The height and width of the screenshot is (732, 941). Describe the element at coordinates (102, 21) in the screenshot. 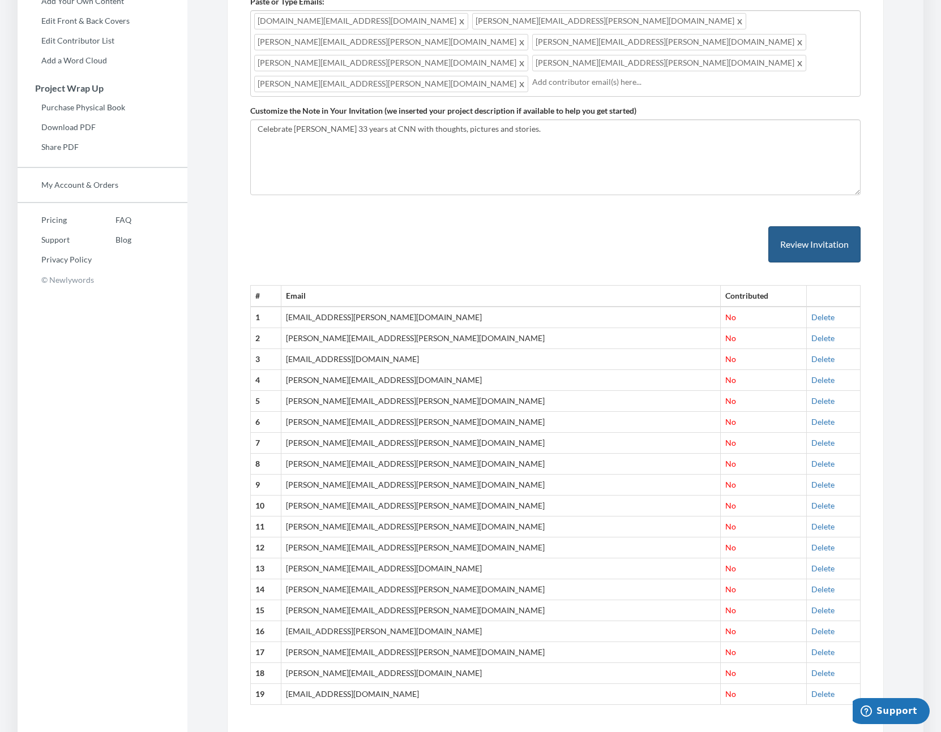

I see `a: Edit Front & Back Covers` at that location.